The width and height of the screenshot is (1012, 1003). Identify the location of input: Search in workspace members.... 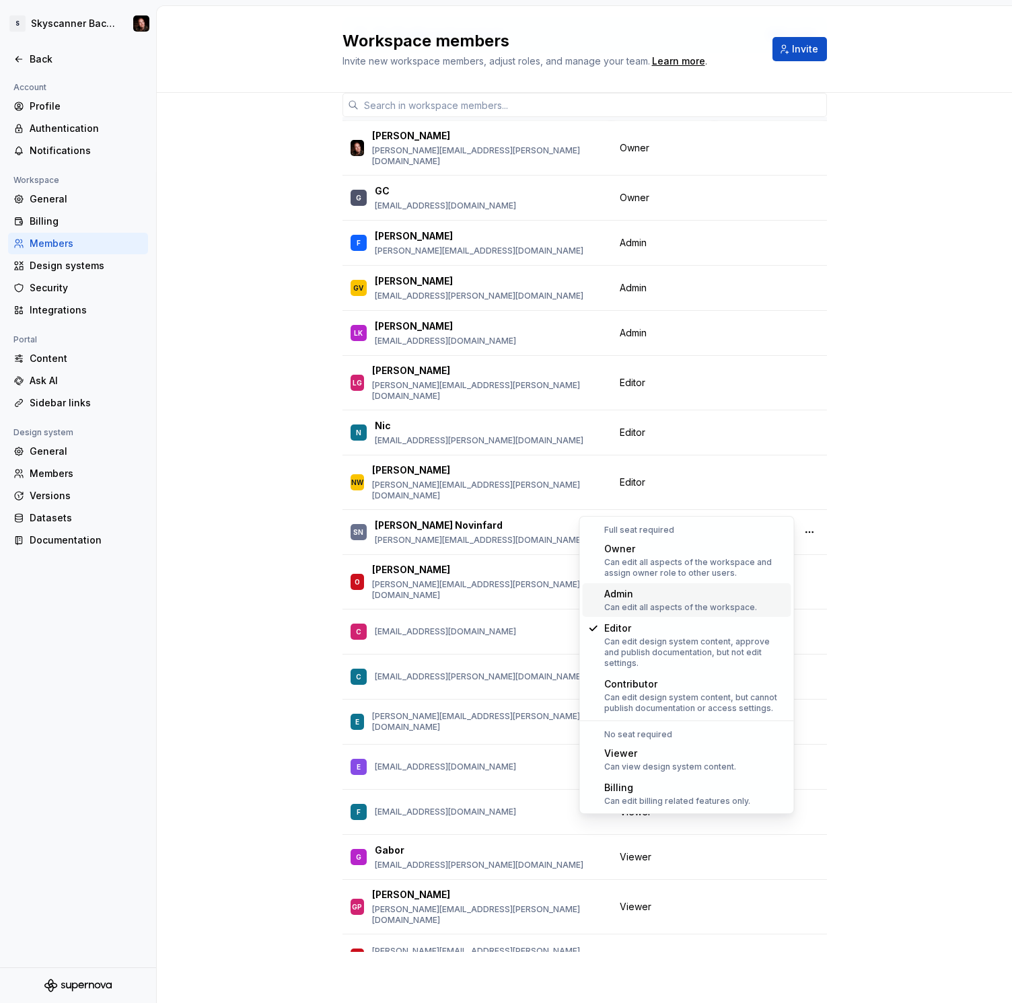
(593, 105).